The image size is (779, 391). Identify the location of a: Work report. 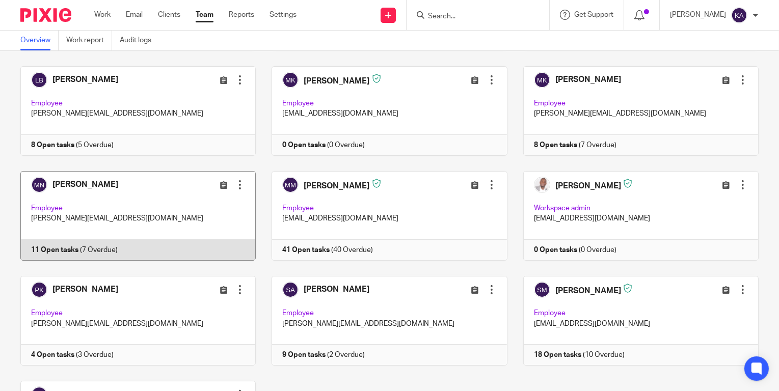
(89, 40).